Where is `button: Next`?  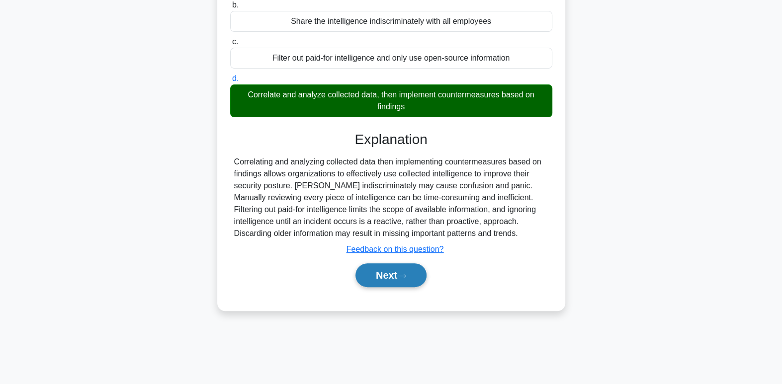 button: Next is located at coordinates (391, 276).